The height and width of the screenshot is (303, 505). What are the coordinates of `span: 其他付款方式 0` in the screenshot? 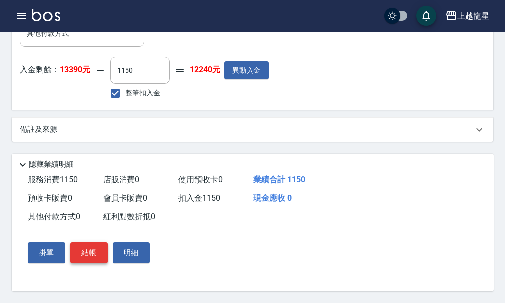 It's located at (54, 216).